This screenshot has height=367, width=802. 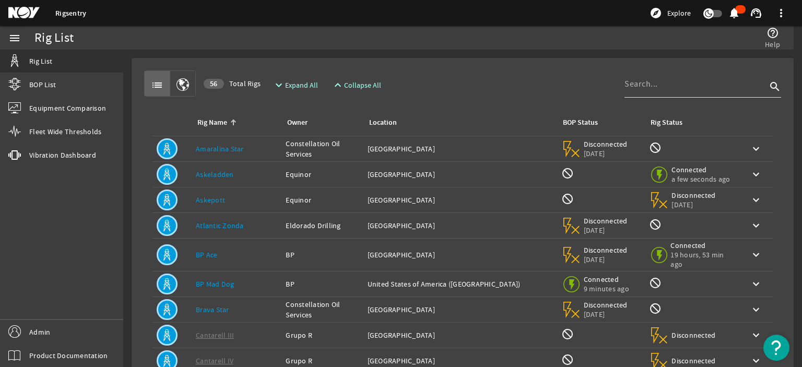 I want to click on span: Collapse All, so click(x=363, y=85).